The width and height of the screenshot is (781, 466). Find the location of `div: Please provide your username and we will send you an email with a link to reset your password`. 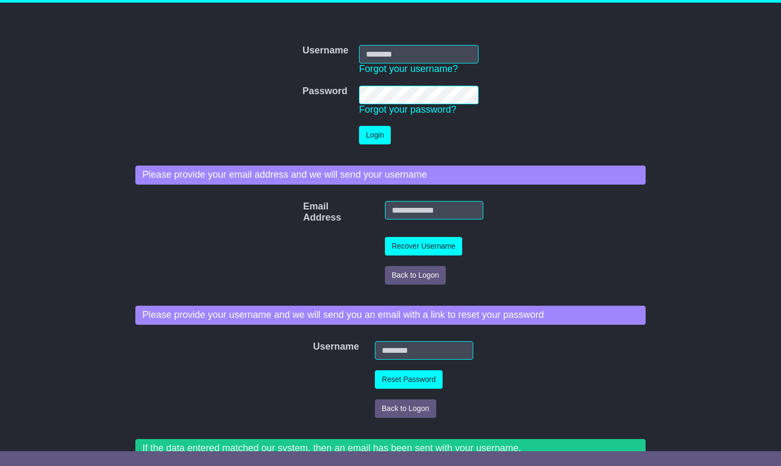

div: Please provide your username and we will send you an email with a link to reset your password is located at coordinates (390, 315).